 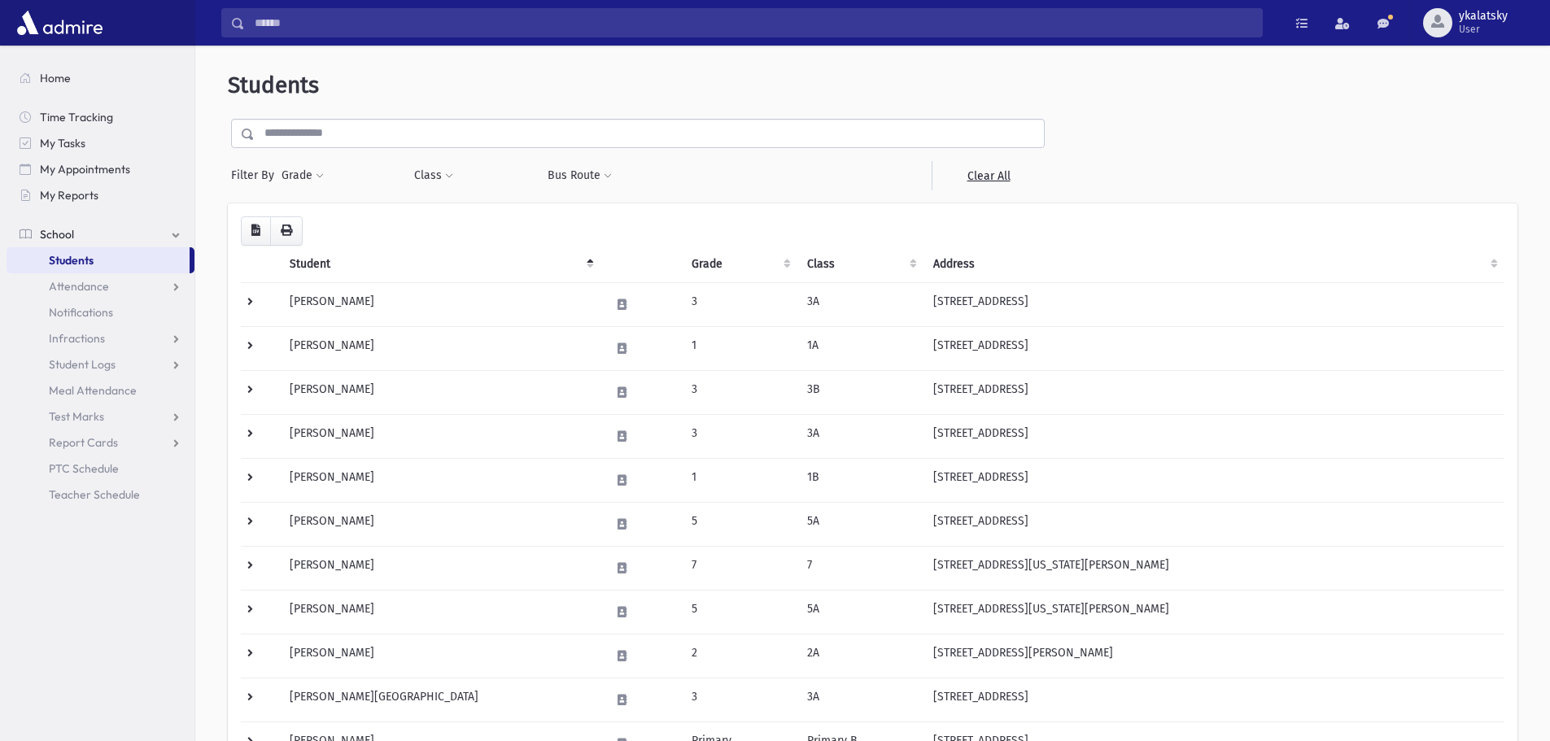 I want to click on span: My Appointments, so click(x=85, y=169).